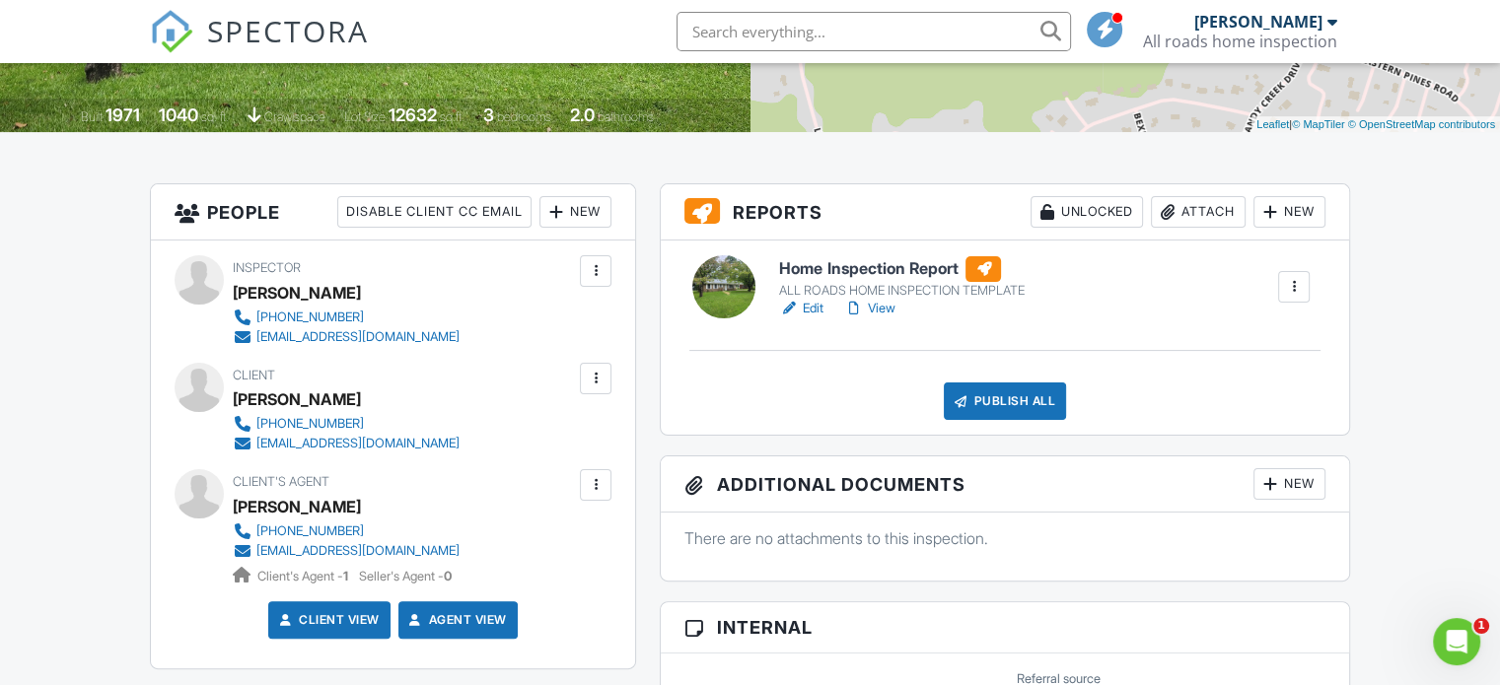 The width and height of the screenshot is (1500, 685). What do you see at coordinates (215, 116) in the screenshot?
I see `span: sq. ft.` at bounding box center [215, 116].